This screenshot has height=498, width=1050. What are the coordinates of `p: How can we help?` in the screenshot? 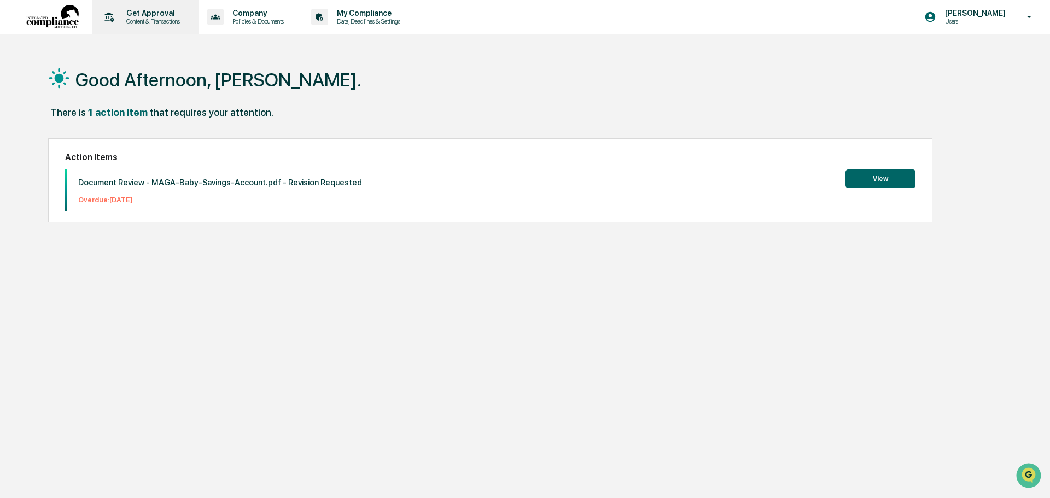 It's located at (105, 32).